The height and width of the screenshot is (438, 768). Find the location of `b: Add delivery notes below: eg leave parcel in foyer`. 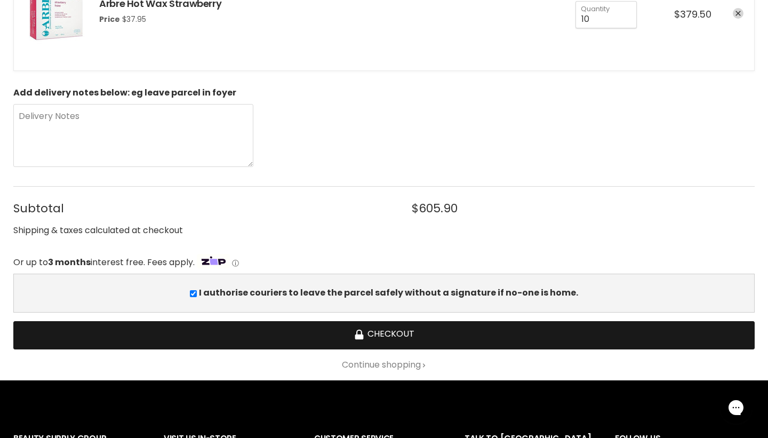

b: Add delivery notes below: eg leave parcel in foyer is located at coordinates (125, 92).